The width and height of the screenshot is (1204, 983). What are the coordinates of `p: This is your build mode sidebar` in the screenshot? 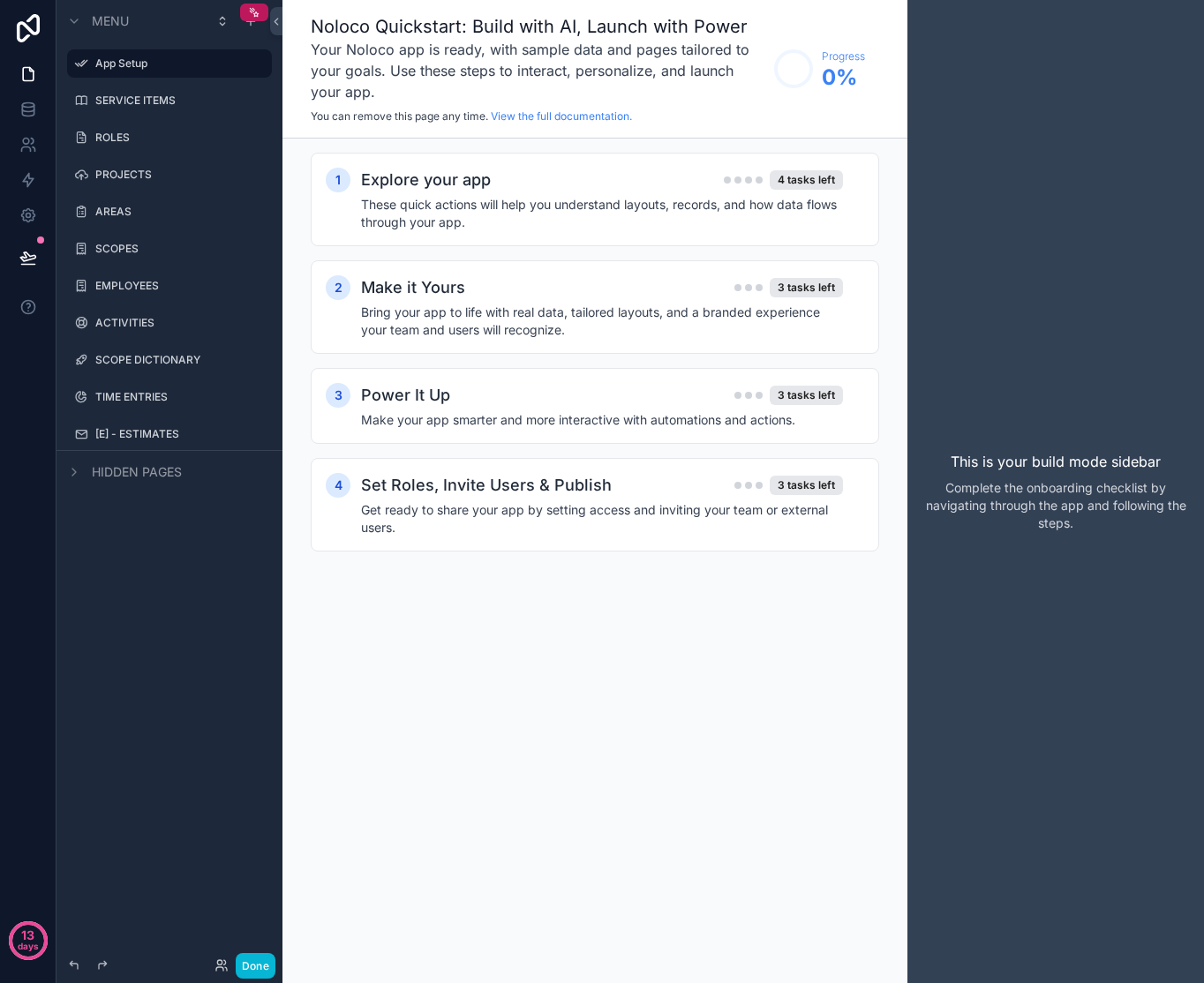 It's located at (1055, 461).